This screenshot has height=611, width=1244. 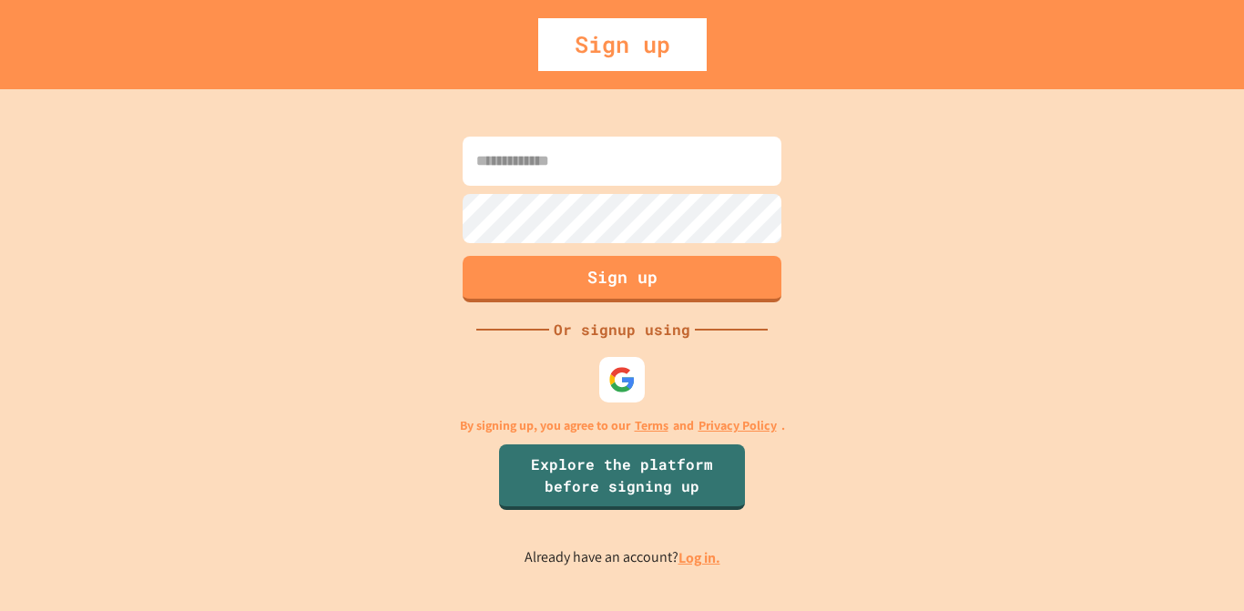 I want to click on div: Or signup using, so click(x=622, y=330).